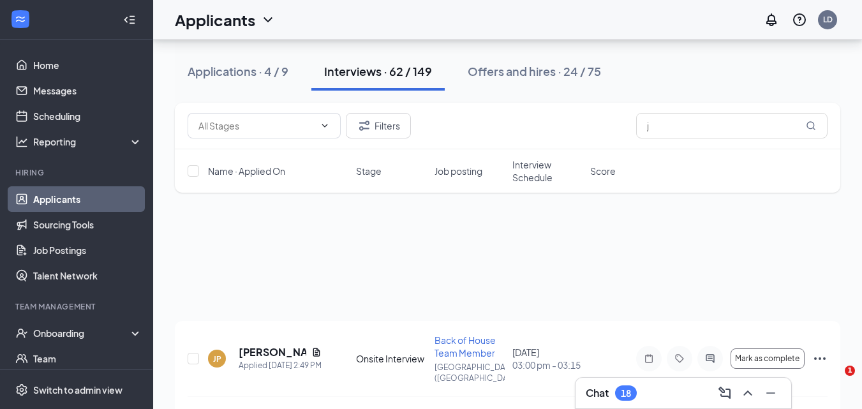 This screenshot has width=862, height=409. What do you see at coordinates (246, 171) in the screenshot?
I see `span: Name · Applied On` at bounding box center [246, 171].